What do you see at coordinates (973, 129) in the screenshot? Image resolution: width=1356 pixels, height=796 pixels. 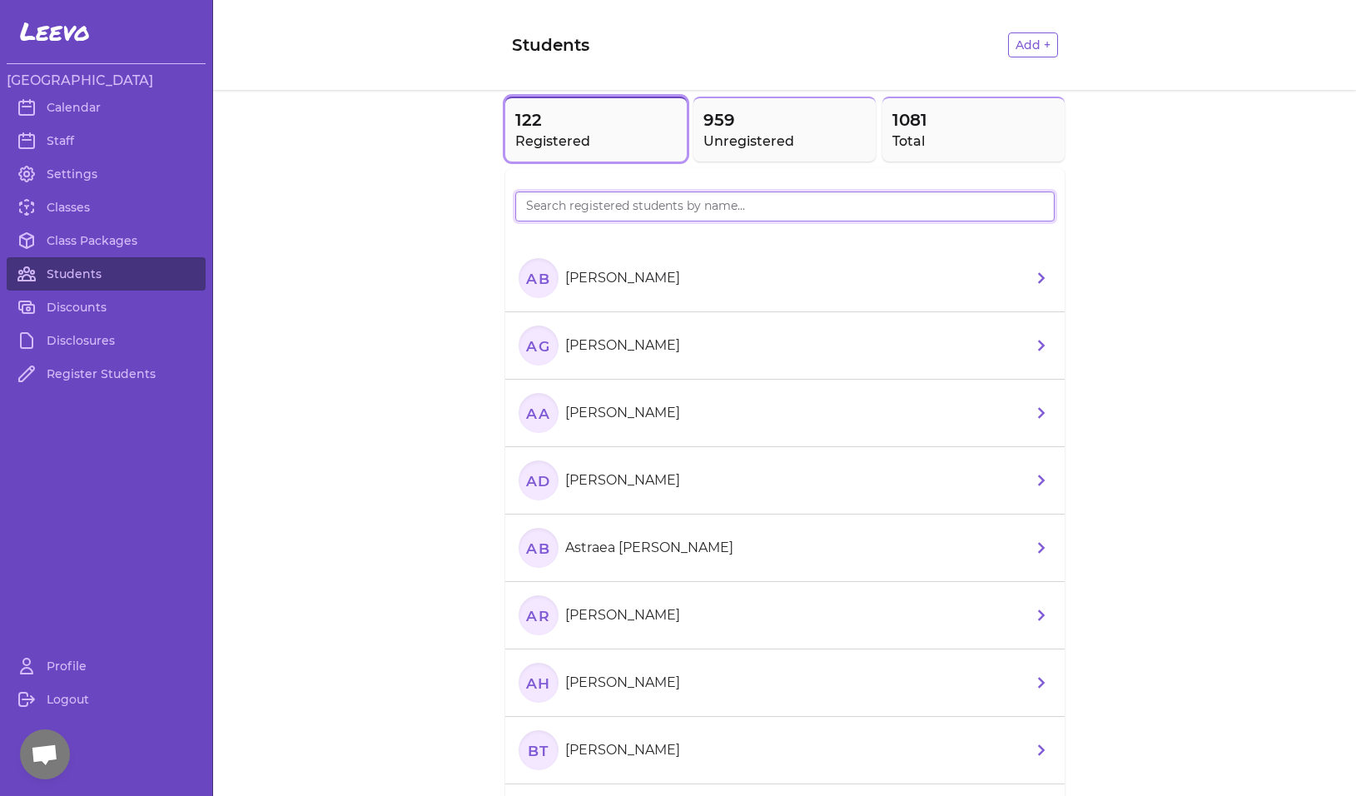 I see `button: 1081Total` at bounding box center [973, 129].